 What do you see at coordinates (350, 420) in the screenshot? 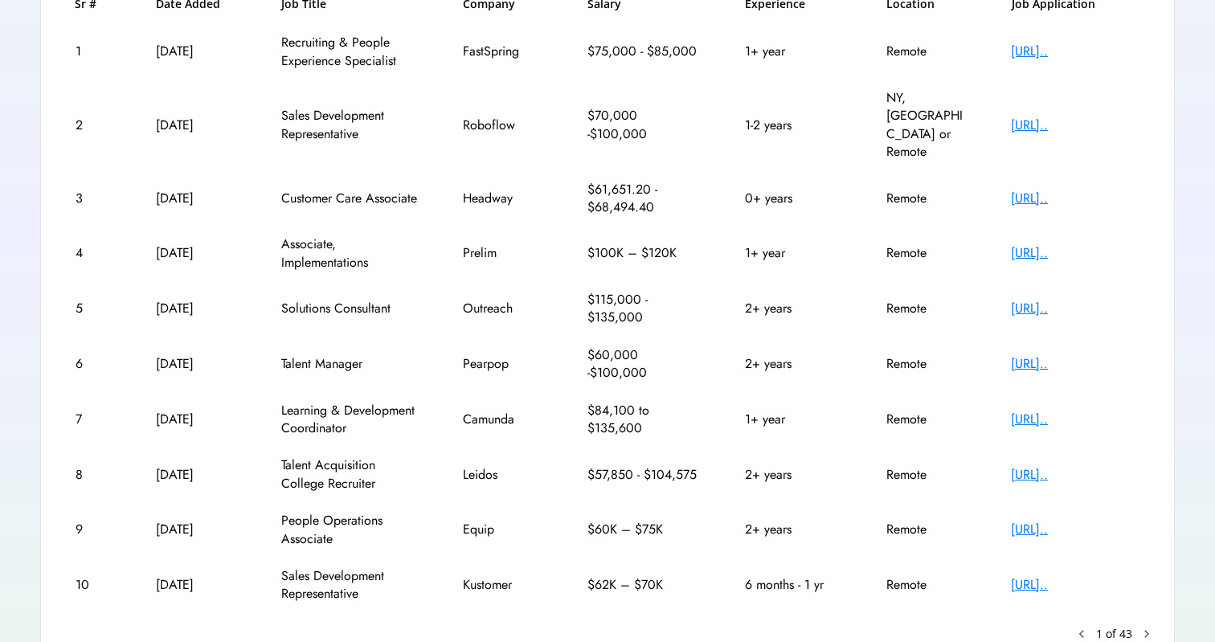
I see `div: Learning & Development Coordinator` at bounding box center [350, 420].